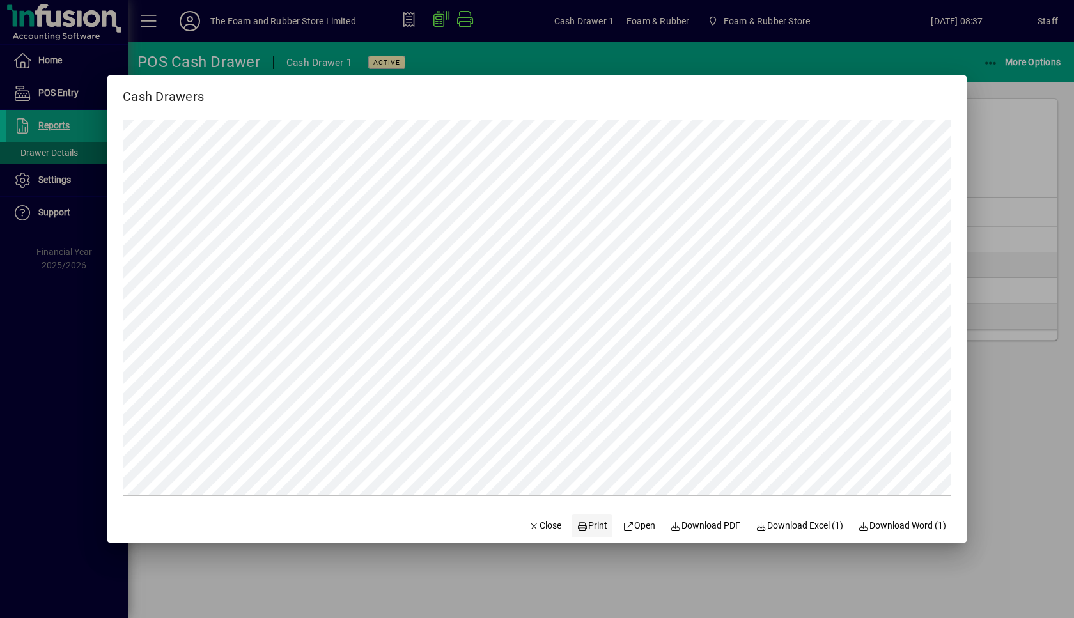 Image resolution: width=1074 pixels, height=618 pixels. Describe the element at coordinates (545, 526) in the screenshot. I see `button: Close` at that location.